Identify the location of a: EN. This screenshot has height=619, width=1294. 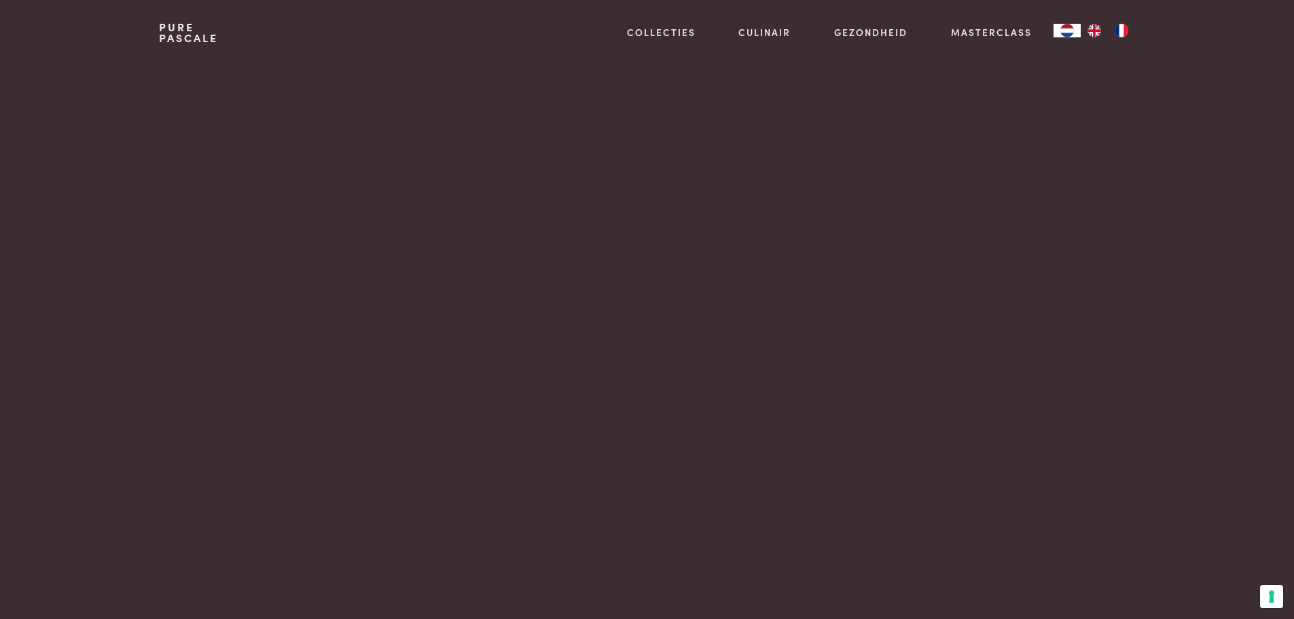
(1094, 31).